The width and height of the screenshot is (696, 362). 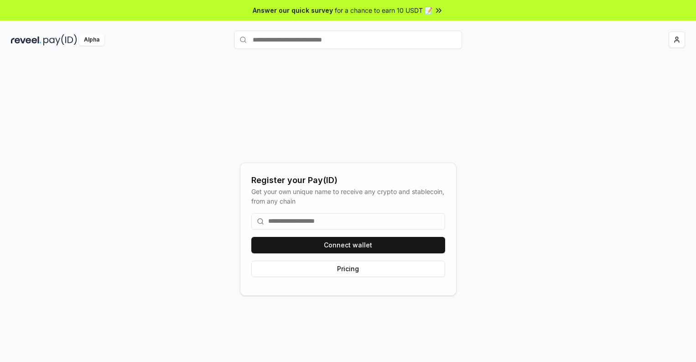 What do you see at coordinates (348, 180) in the screenshot?
I see `div: Register your Pay(ID)` at bounding box center [348, 180].